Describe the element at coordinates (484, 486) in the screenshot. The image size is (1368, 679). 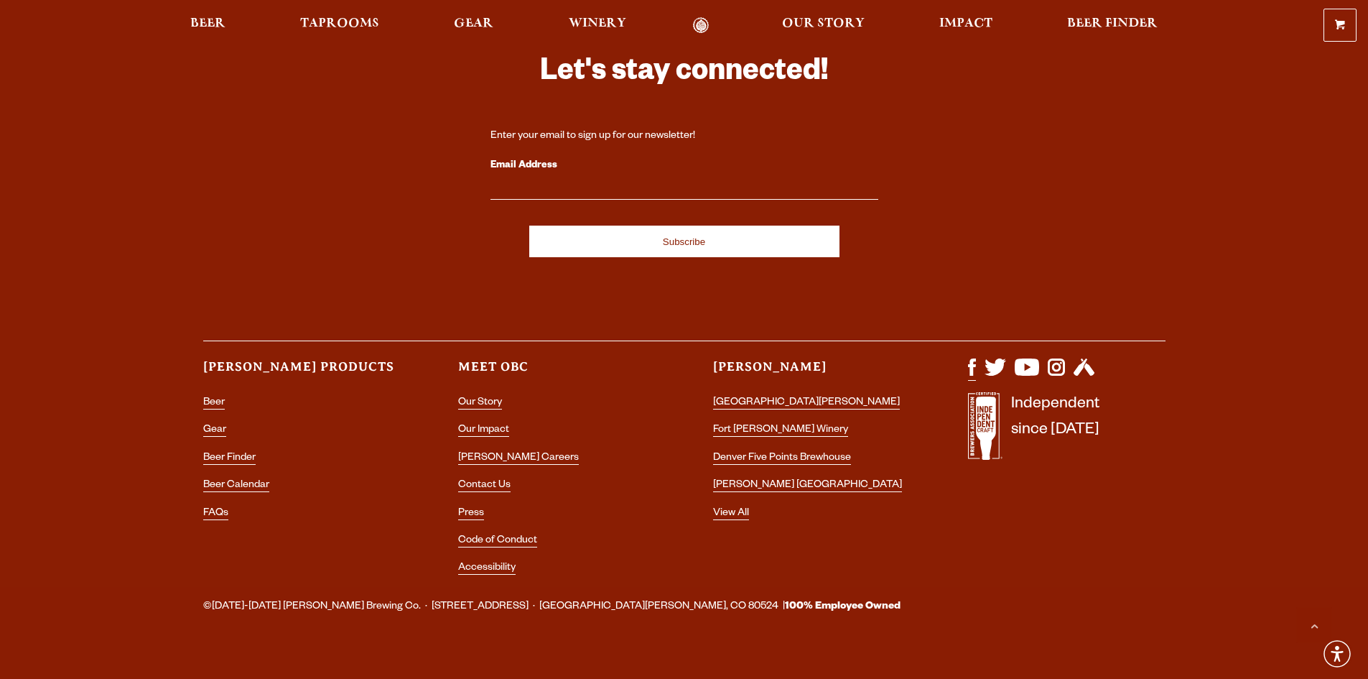
I see `a: Contact Us` at that location.